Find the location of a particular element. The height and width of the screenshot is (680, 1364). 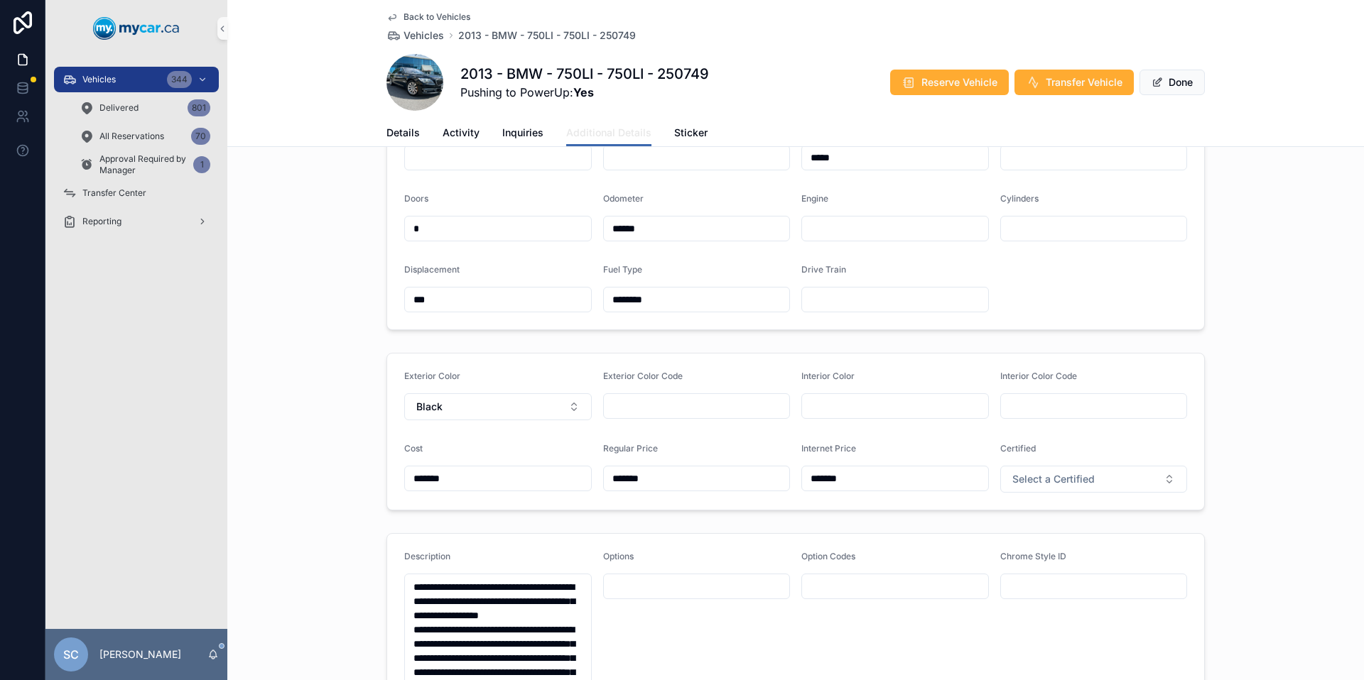

div: 344 is located at coordinates (179, 80).